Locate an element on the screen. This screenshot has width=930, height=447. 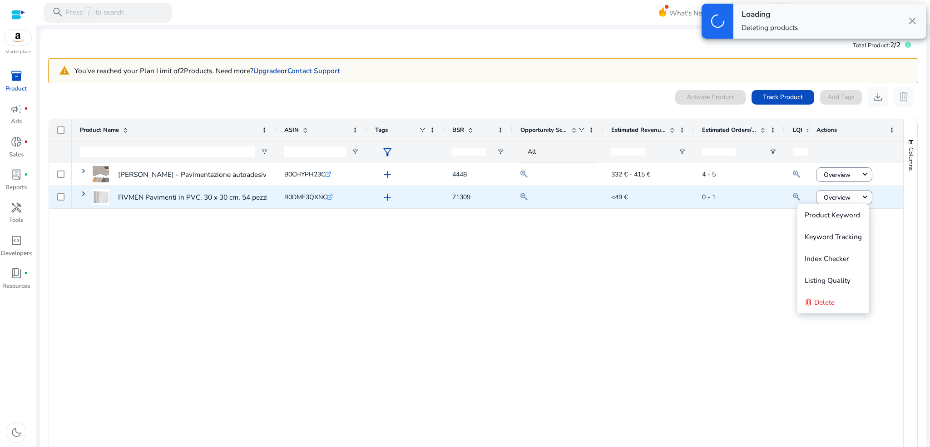
span: progress_activity is located at coordinates (718, 21).